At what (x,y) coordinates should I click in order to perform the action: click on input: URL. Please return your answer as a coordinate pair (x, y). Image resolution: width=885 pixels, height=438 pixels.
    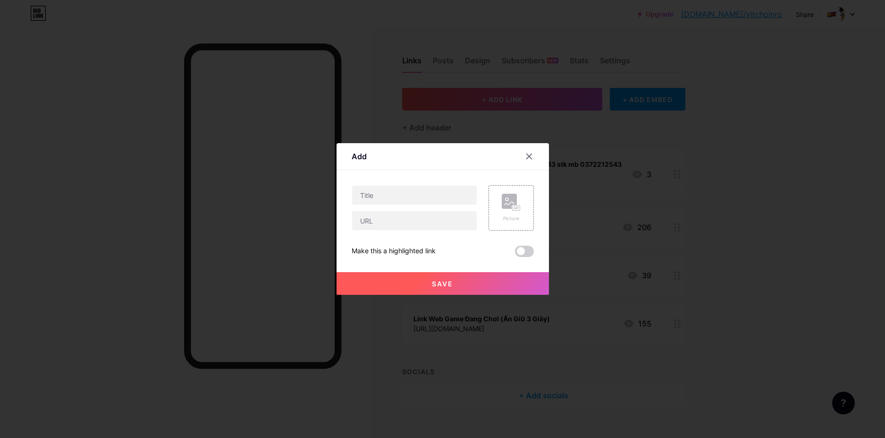
    Looking at the image, I should click on (415, 221).